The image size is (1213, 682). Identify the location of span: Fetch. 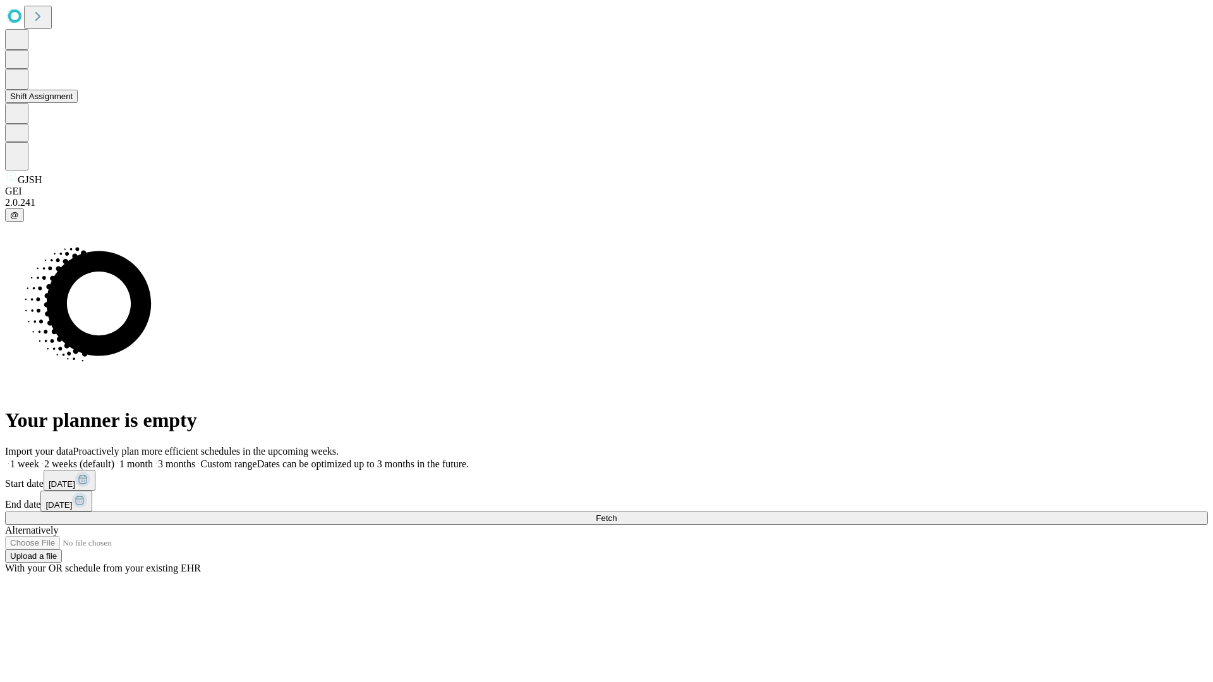
(606, 518).